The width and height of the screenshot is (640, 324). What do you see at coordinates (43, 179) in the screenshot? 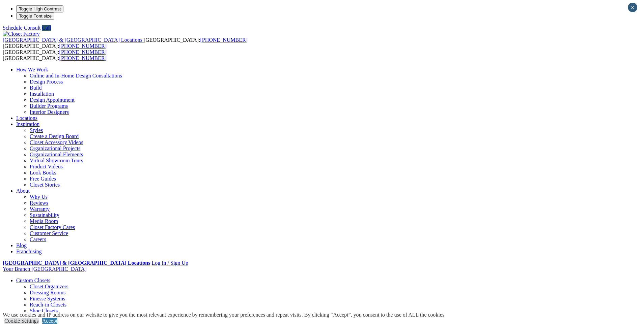
I see `a: Free Guides` at bounding box center [43, 179].